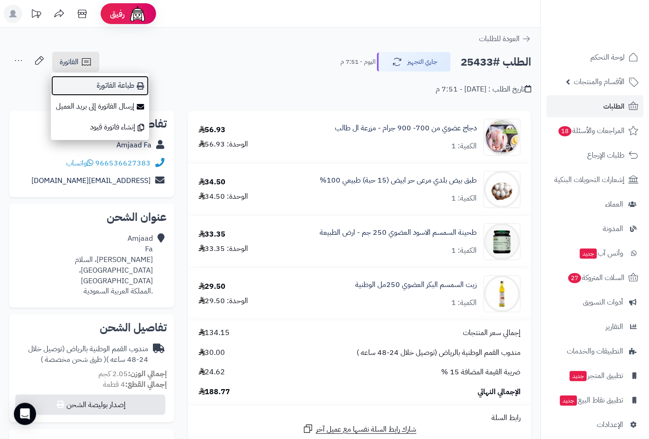 The image size is (649, 439). I want to click on a: المدونة, so click(595, 229).